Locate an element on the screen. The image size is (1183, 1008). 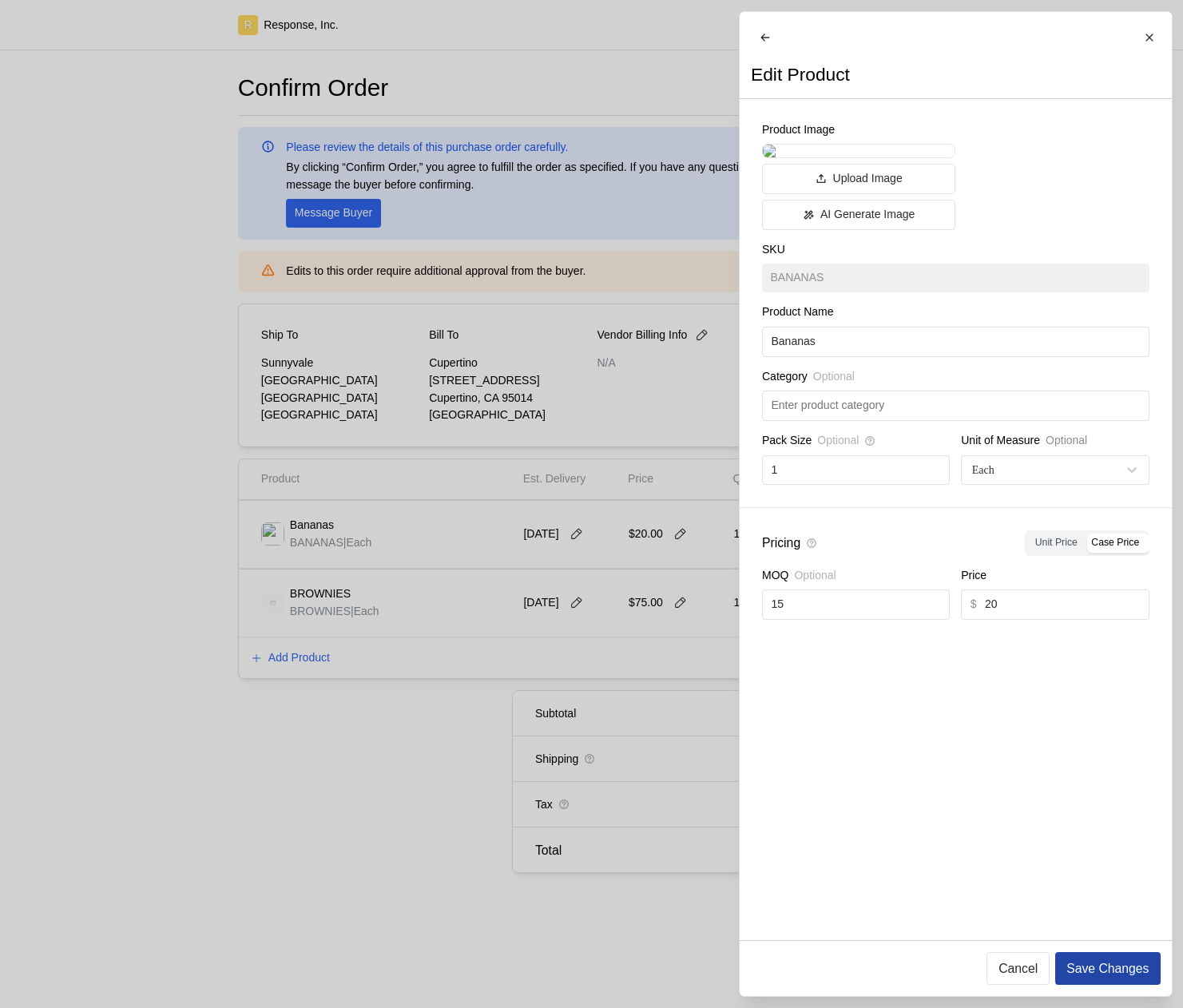
p: Pricing is located at coordinates (781, 542).